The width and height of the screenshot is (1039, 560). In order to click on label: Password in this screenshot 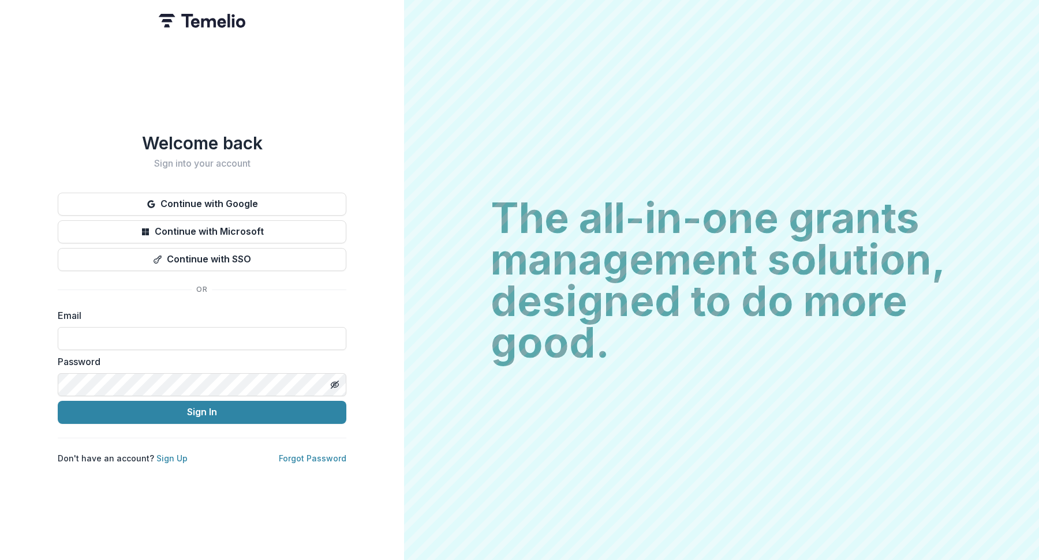, I will do `click(199, 362)`.